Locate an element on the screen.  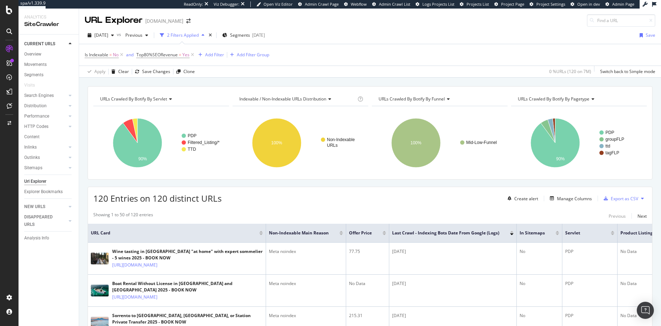
div: and is located at coordinates (130, 54).